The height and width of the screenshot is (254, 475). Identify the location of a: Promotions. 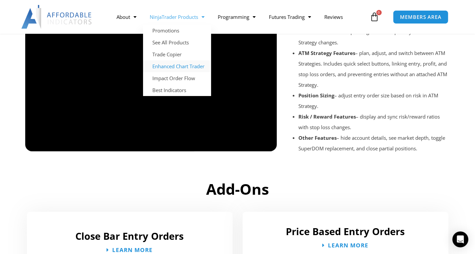
(177, 31).